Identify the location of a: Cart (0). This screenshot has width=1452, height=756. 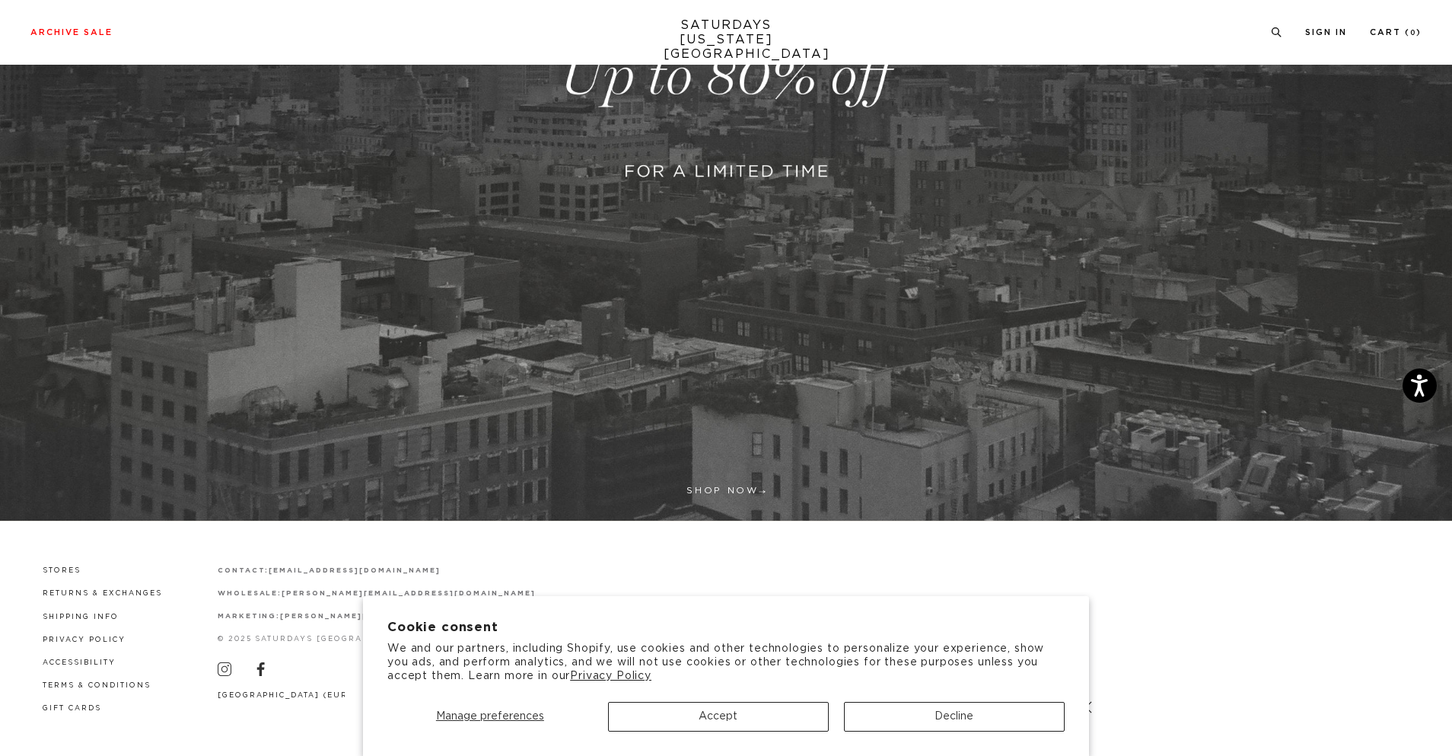
(1396, 32).